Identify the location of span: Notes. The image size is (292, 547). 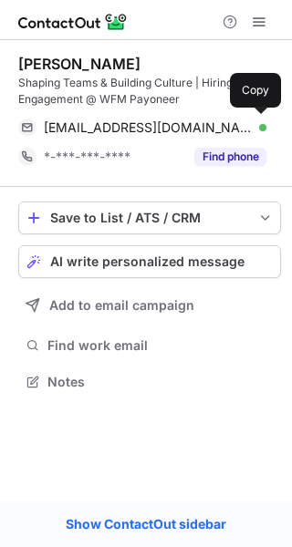
(160, 382).